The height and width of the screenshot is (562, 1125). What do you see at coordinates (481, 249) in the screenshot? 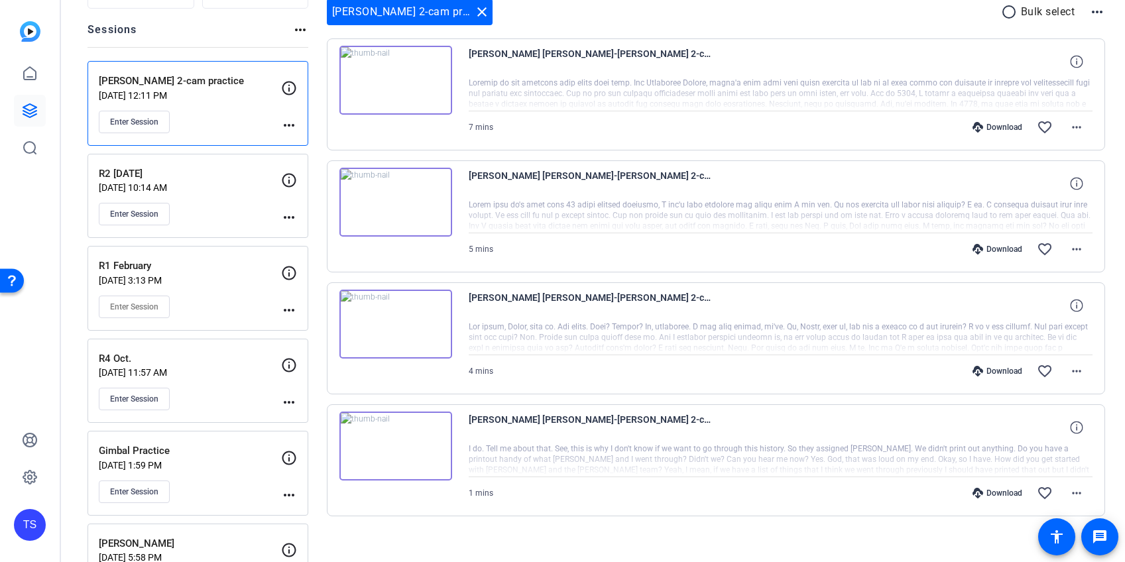
I see `span: 5 mins` at bounding box center [481, 249].